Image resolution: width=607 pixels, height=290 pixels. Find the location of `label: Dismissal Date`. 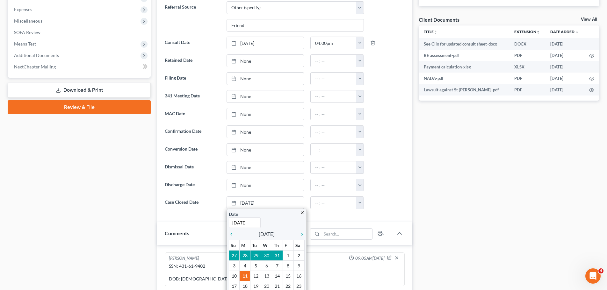

label: Dismissal Date is located at coordinates (192, 168).